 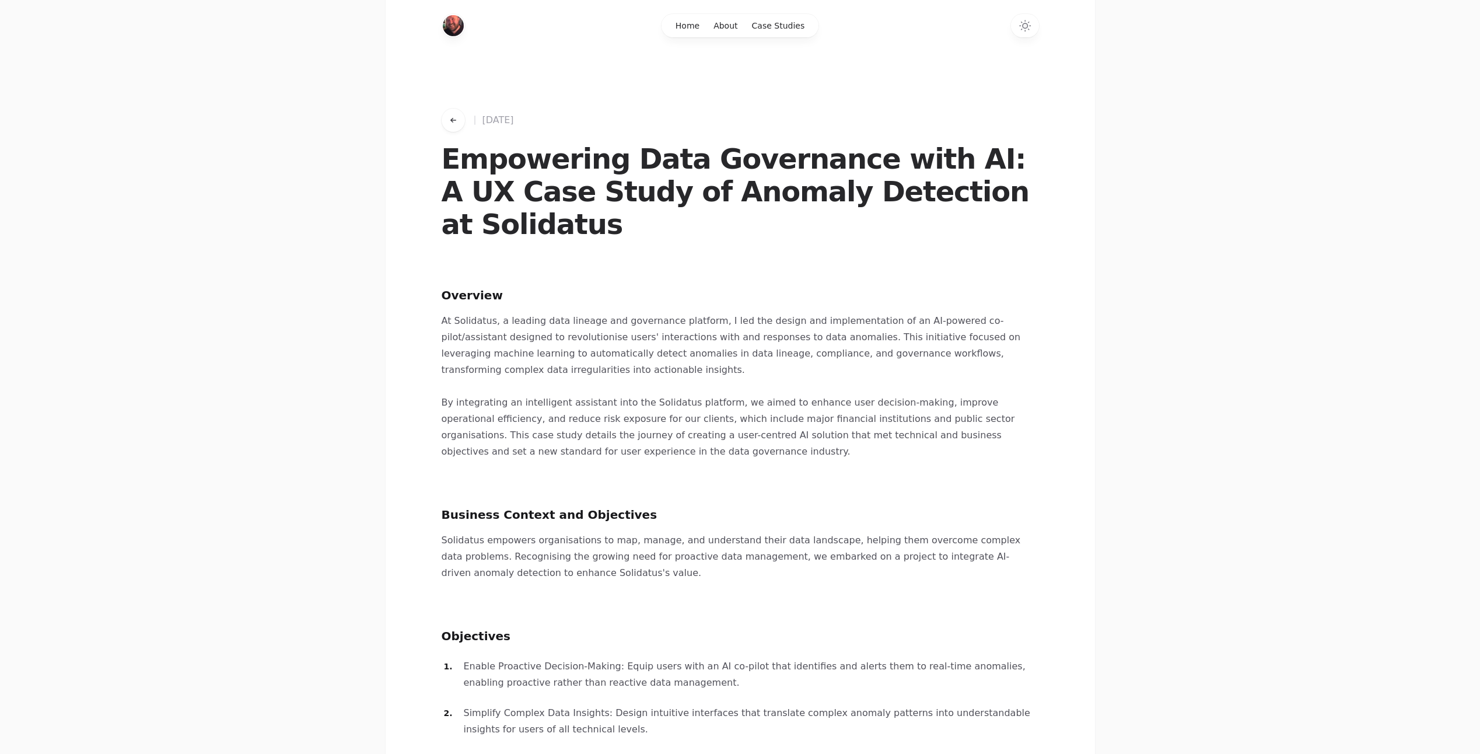 I want to click on a: About, so click(x=725, y=26).